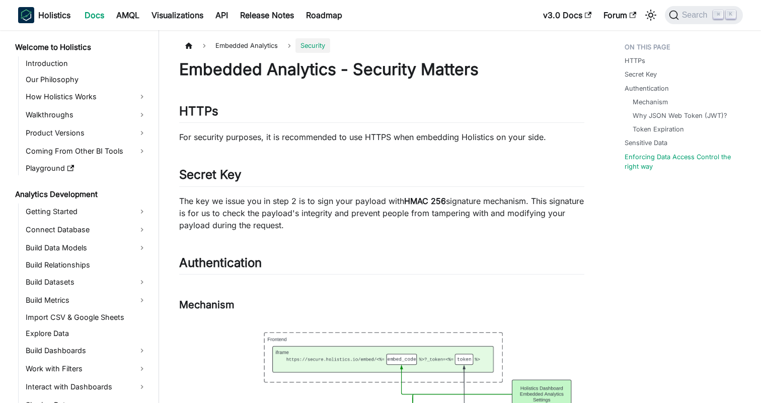 The width and height of the screenshot is (761, 403). I want to click on a: Token Expiration, so click(659, 129).